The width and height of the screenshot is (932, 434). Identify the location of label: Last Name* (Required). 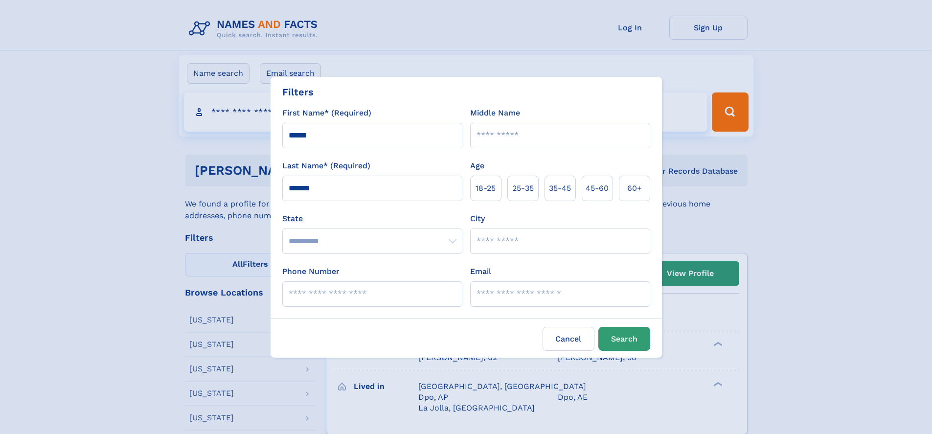
(326, 166).